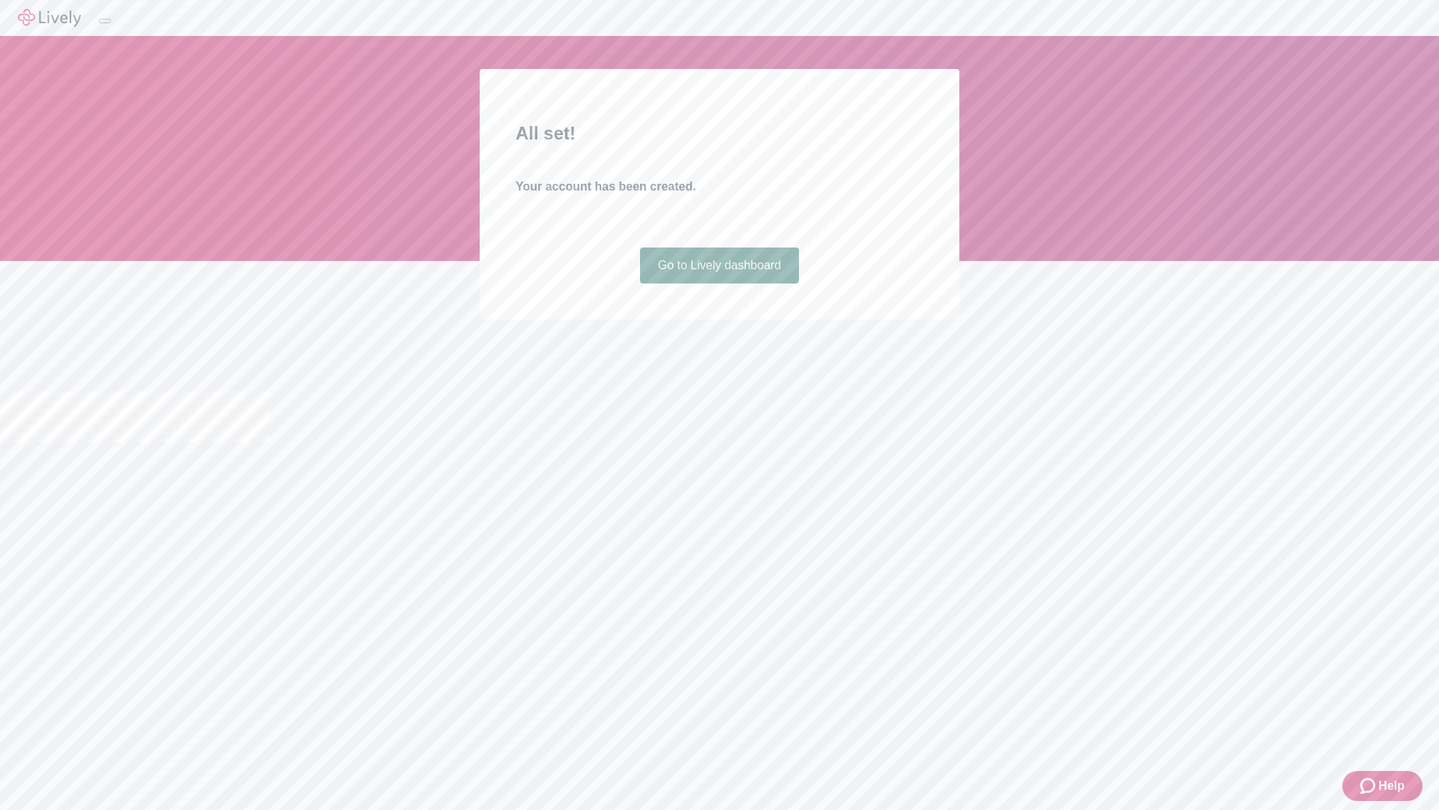 The height and width of the screenshot is (810, 1439). Describe the element at coordinates (1391, 786) in the screenshot. I see `span: Help` at that location.